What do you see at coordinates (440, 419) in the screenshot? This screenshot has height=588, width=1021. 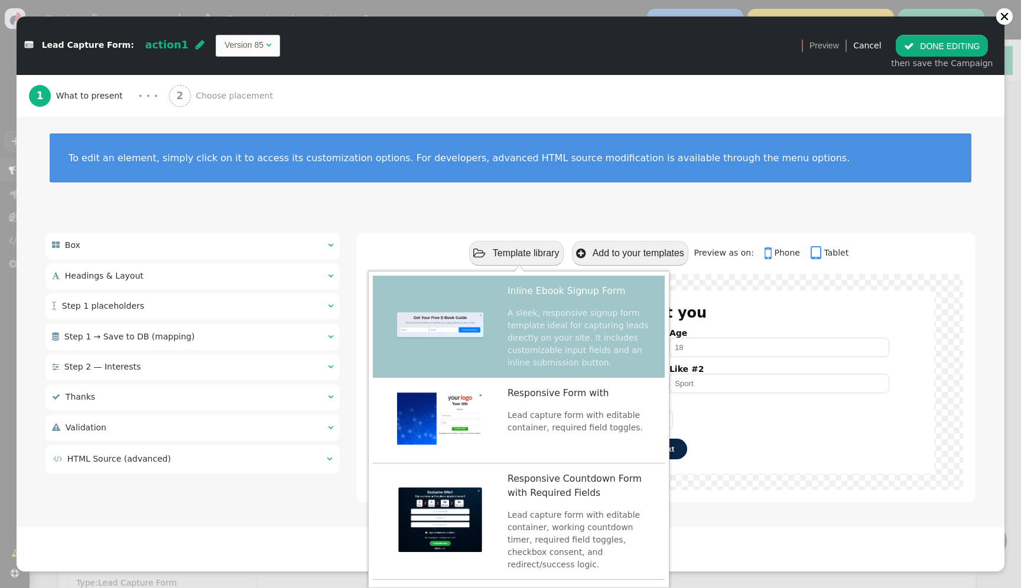 I see `img: Lead capture form with editable container, required field toggles.` at bounding box center [440, 419].